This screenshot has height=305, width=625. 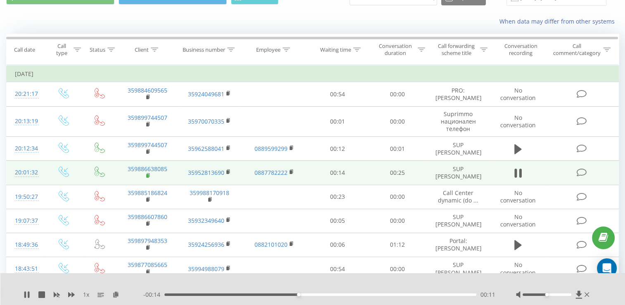 What do you see at coordinates (271, 172) in the screenshot?
I see `a: 0887782222` at bounding box center [271, 172].